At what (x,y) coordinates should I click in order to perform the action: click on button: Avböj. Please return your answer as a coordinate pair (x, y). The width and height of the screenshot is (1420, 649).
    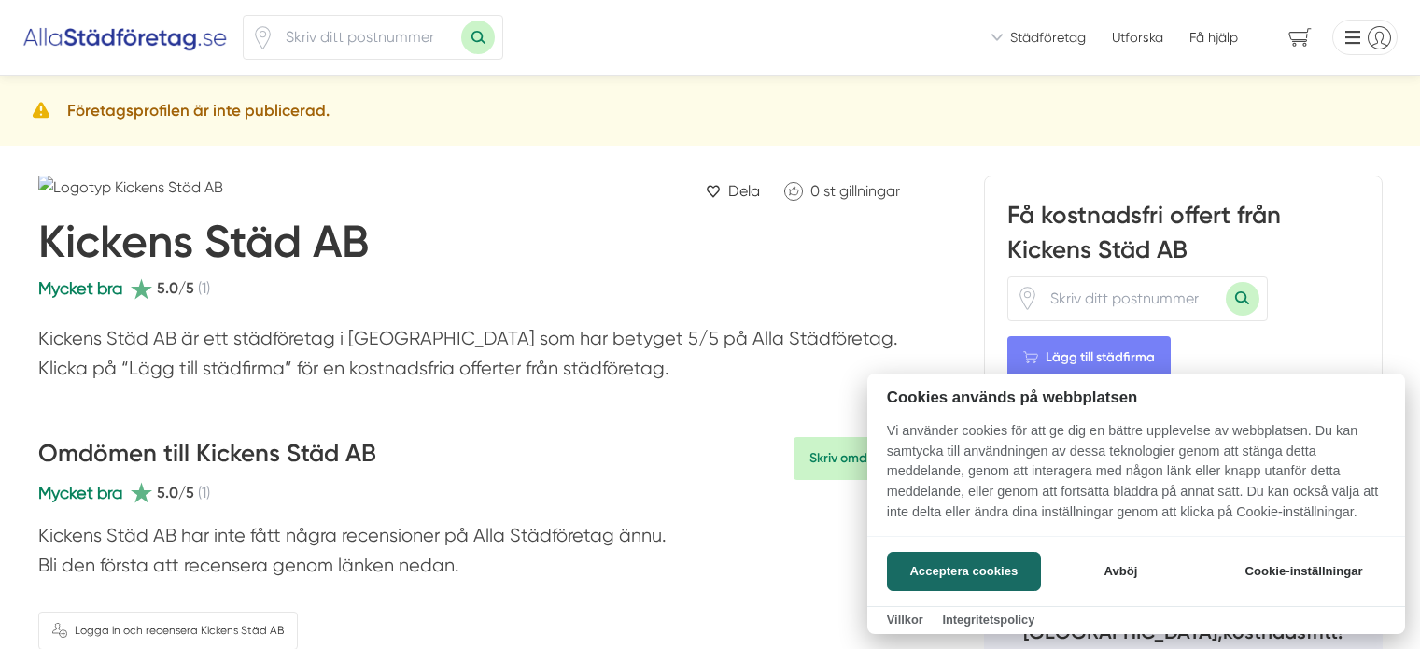
    Looking at the image, I should click on (1121, 572).